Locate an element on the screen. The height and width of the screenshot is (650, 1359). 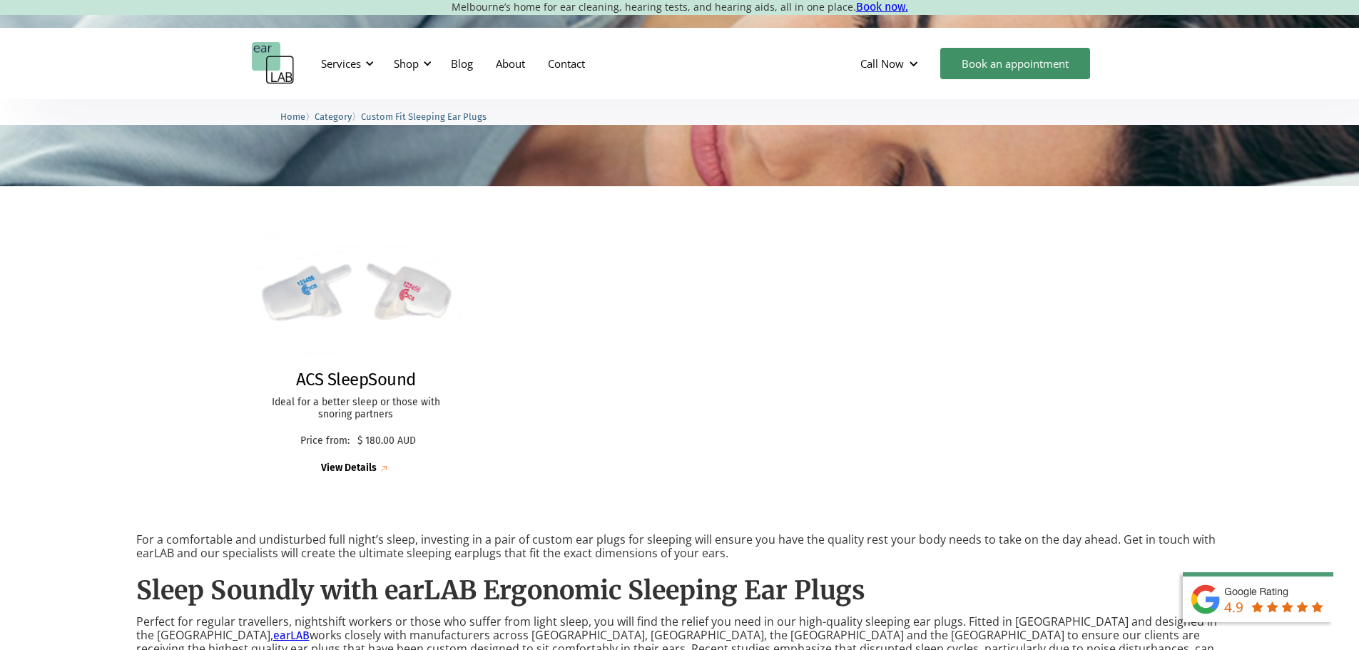
img: ACS SleepSound is located at coordinates (355, 293).